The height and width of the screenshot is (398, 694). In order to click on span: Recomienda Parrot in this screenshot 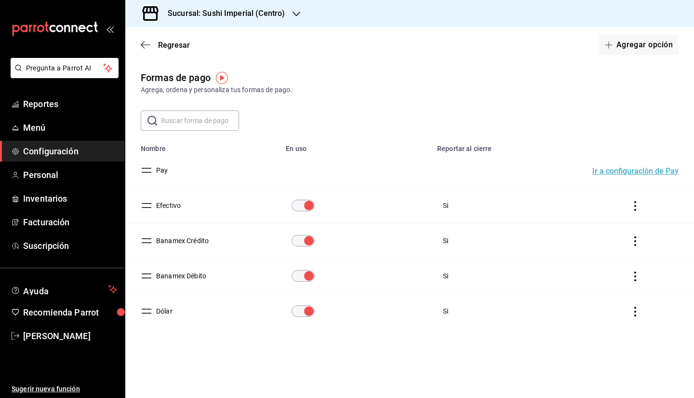, I will do `click(70, 312)`.